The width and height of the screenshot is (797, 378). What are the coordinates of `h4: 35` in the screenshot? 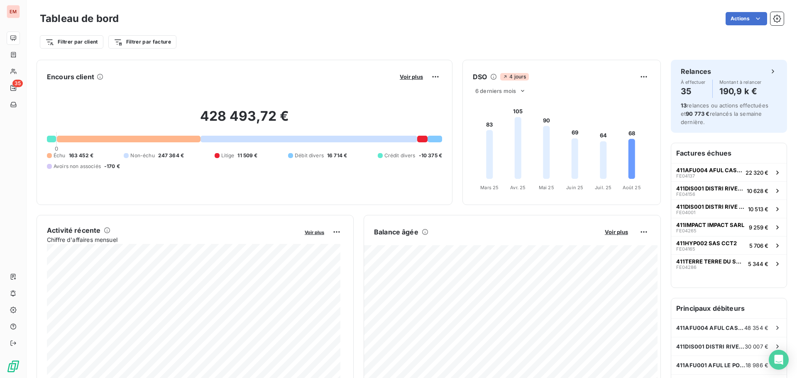 It's located at (693, 91).